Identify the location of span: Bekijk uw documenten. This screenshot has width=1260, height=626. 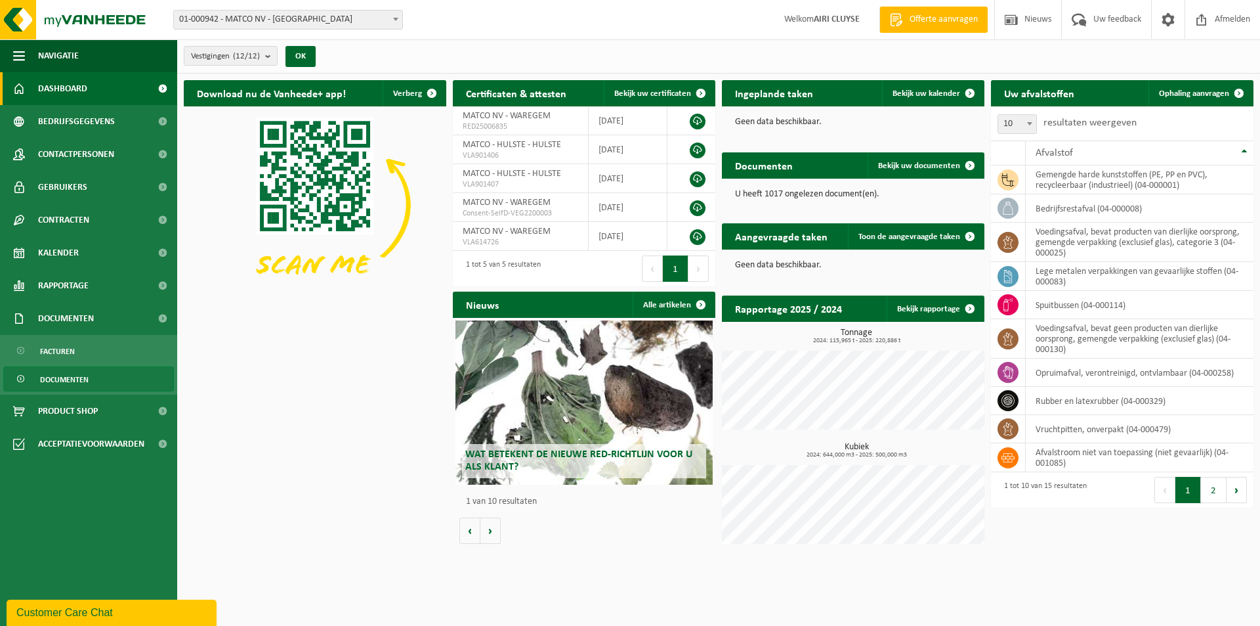
(919, 165).